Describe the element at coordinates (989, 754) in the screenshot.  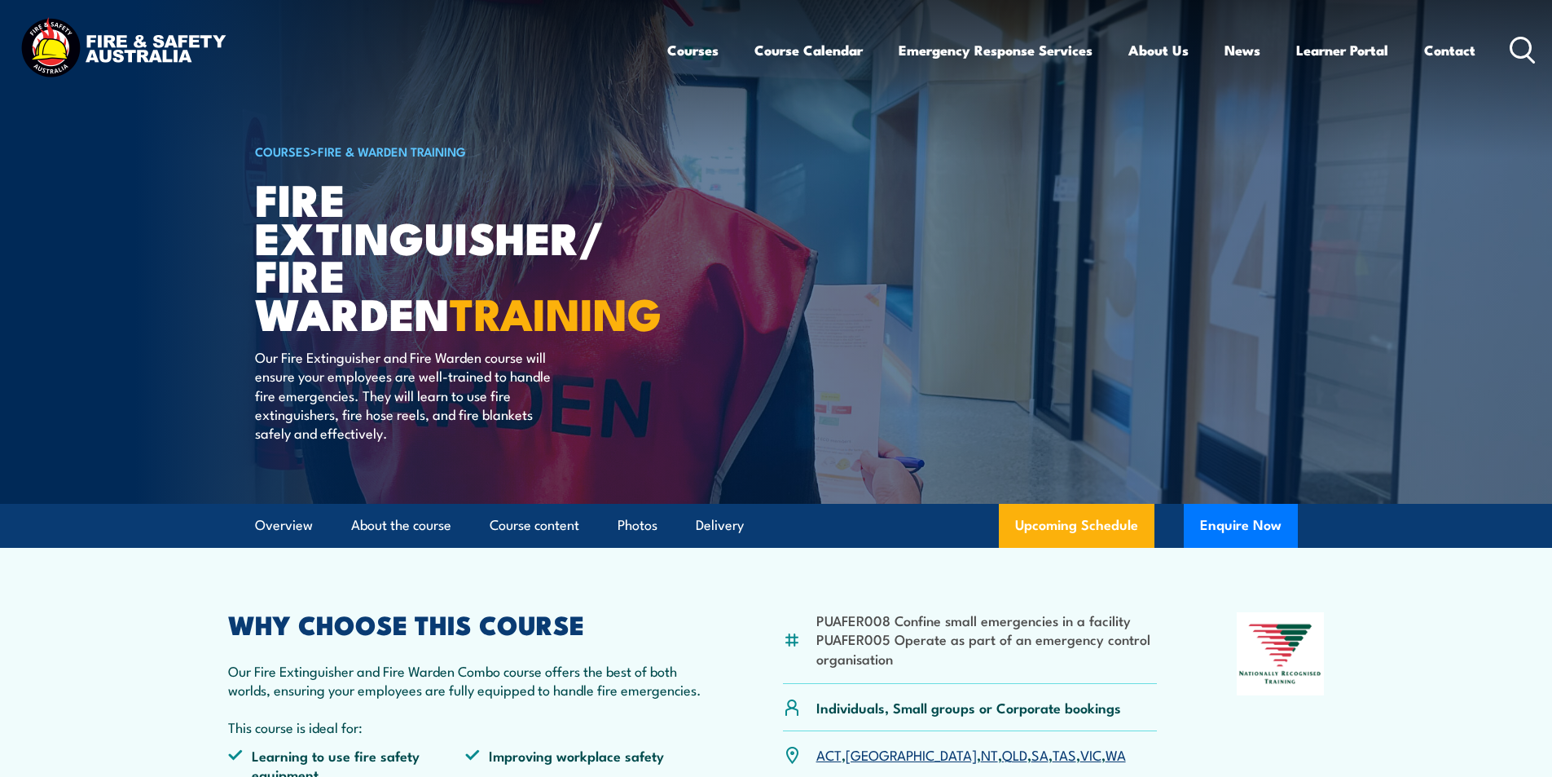
I see `a: NT` at that location.